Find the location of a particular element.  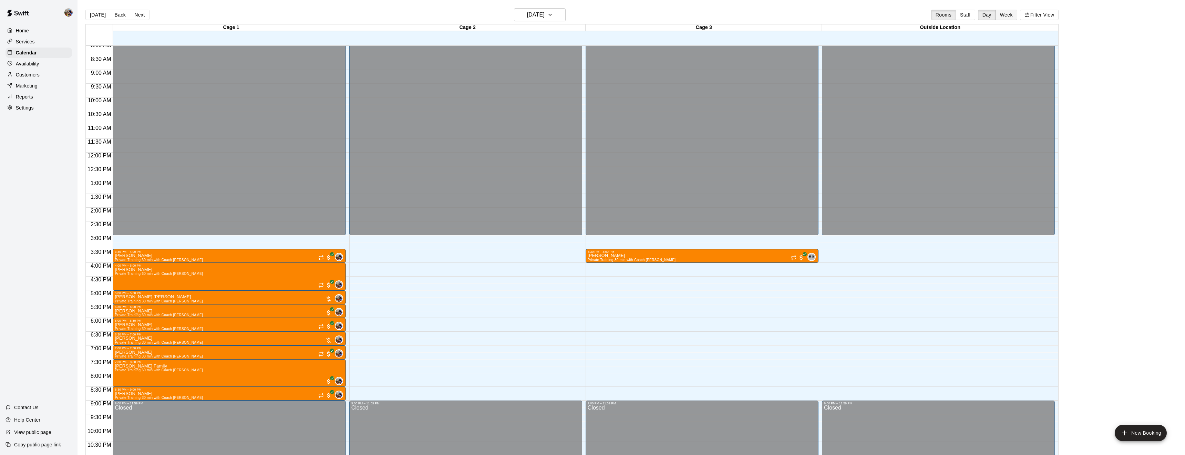

a: Reports is located at coordinates (39, 97).